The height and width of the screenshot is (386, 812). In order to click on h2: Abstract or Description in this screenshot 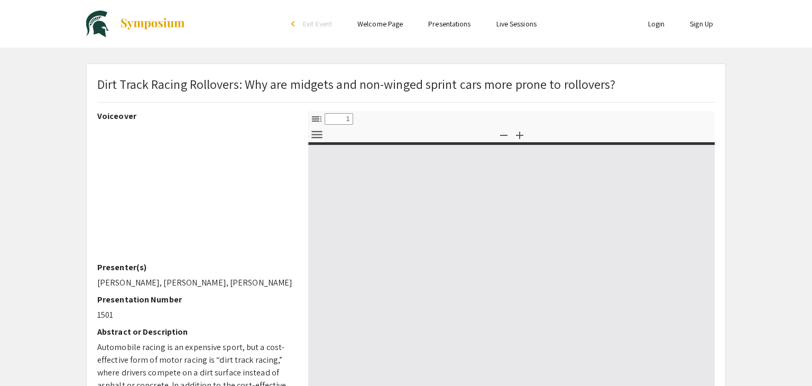, I will do `click(195, 332)`.